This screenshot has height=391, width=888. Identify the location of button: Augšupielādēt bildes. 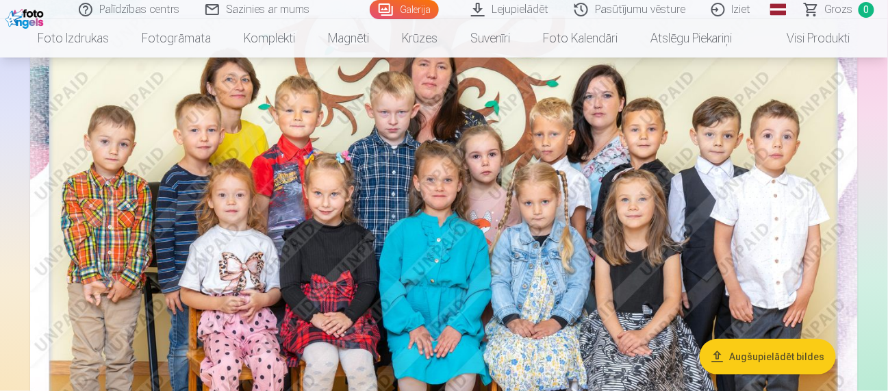
(767, 357).